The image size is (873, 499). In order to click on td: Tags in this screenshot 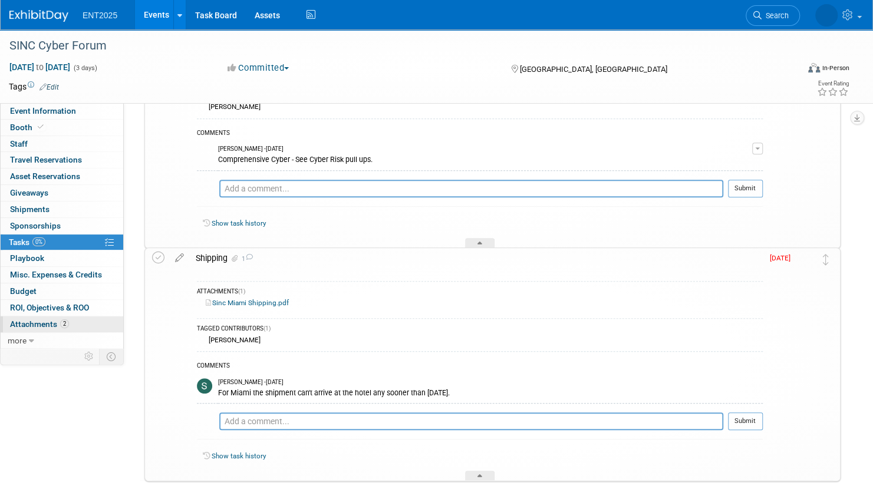, I will do `click(34, 87)`.